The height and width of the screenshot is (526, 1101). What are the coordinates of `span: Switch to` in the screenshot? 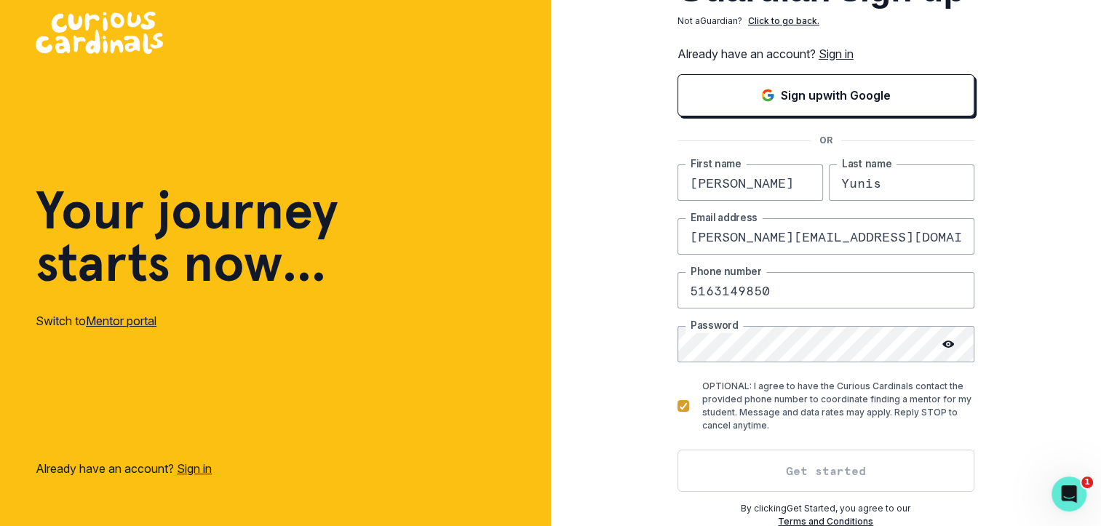 It's located at (60, 321).